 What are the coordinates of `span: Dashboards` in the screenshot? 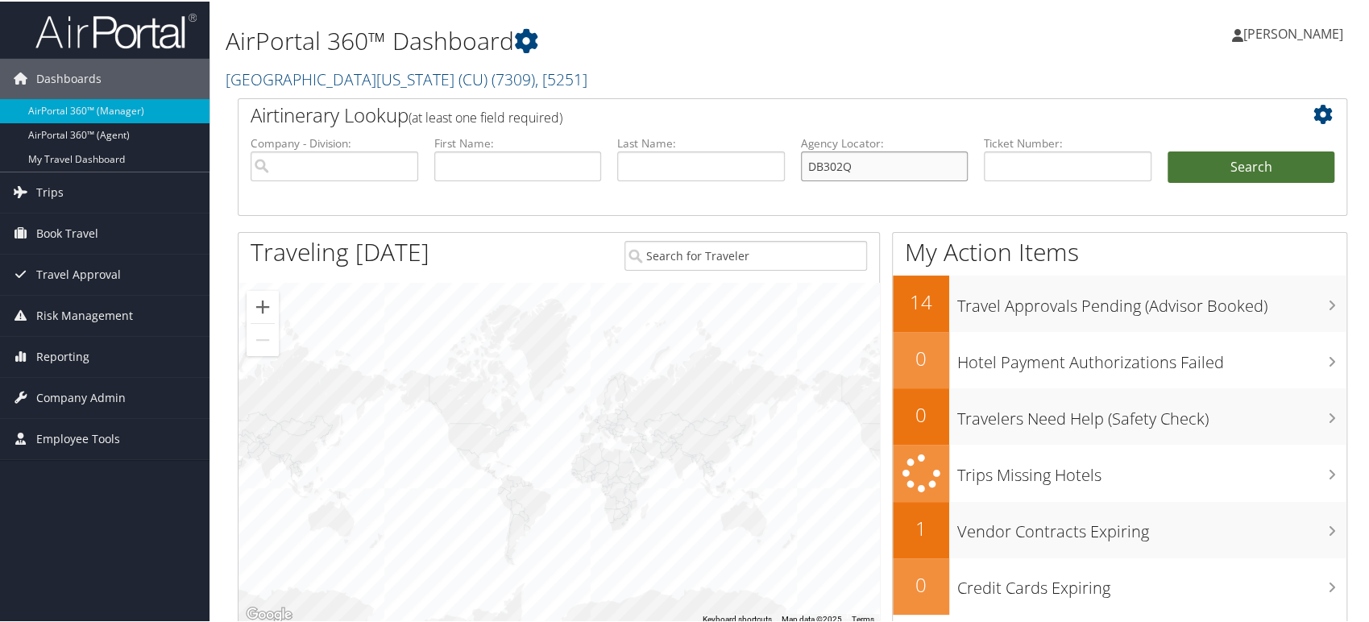 It's located at (68, 77).